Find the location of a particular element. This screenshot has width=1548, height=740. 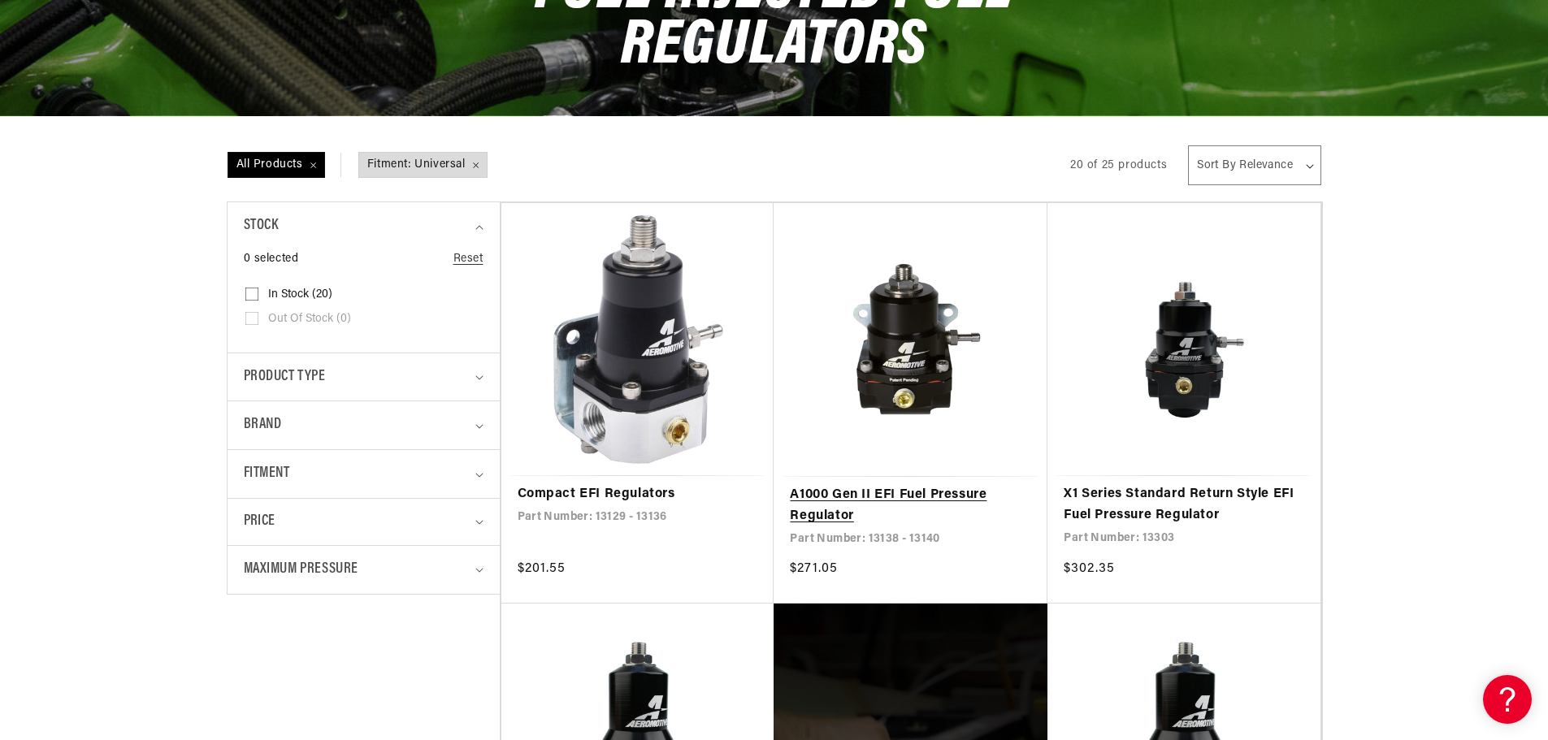

a: Reset is located at coordinates (468, 259).